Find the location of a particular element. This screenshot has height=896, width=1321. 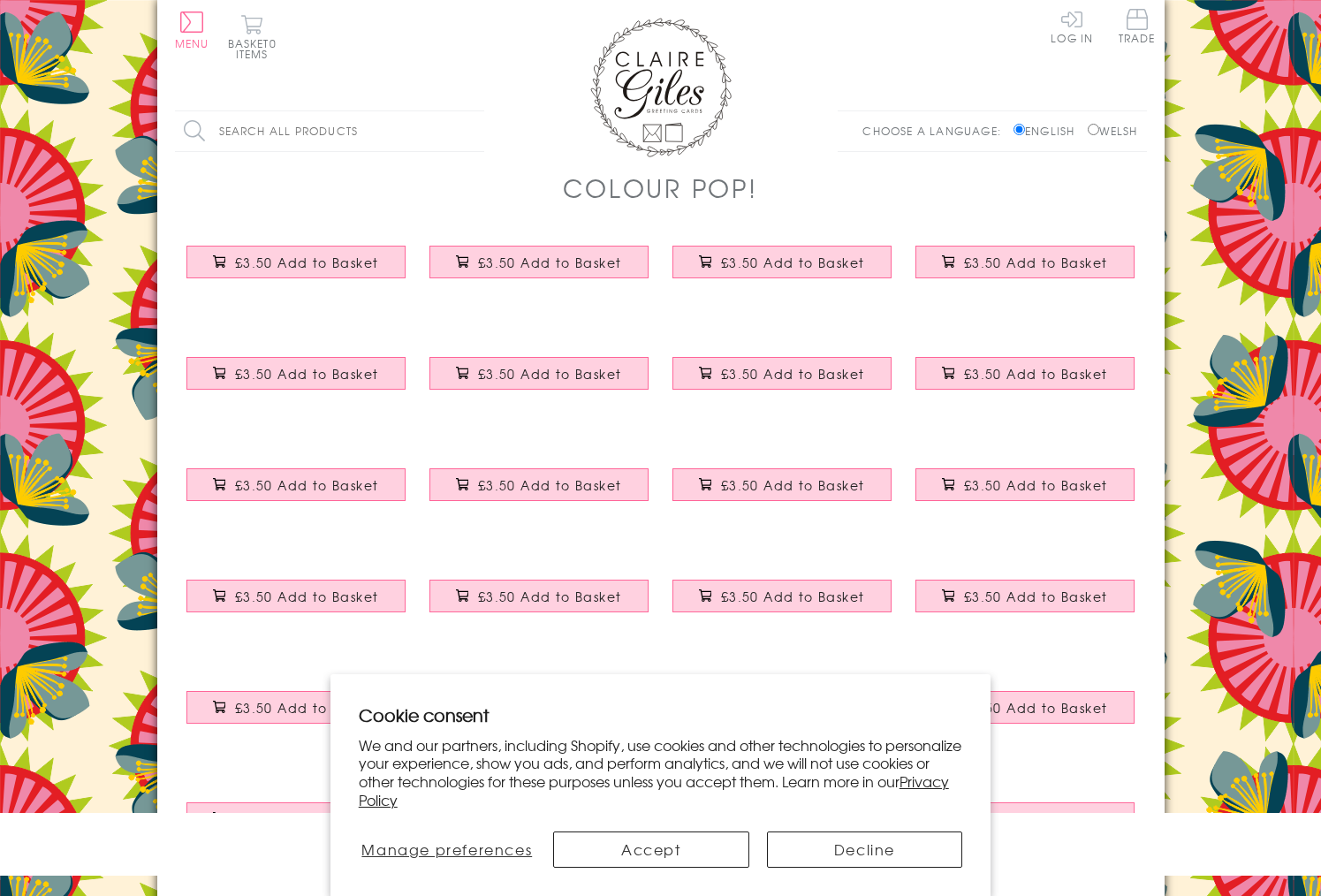

input: English is located at coordinates (1019, 129).